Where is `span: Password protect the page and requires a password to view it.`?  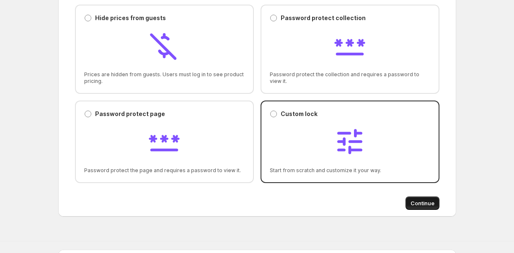
span: Password protect the page and requires a password to view it. is located at coordinates (164, 171).